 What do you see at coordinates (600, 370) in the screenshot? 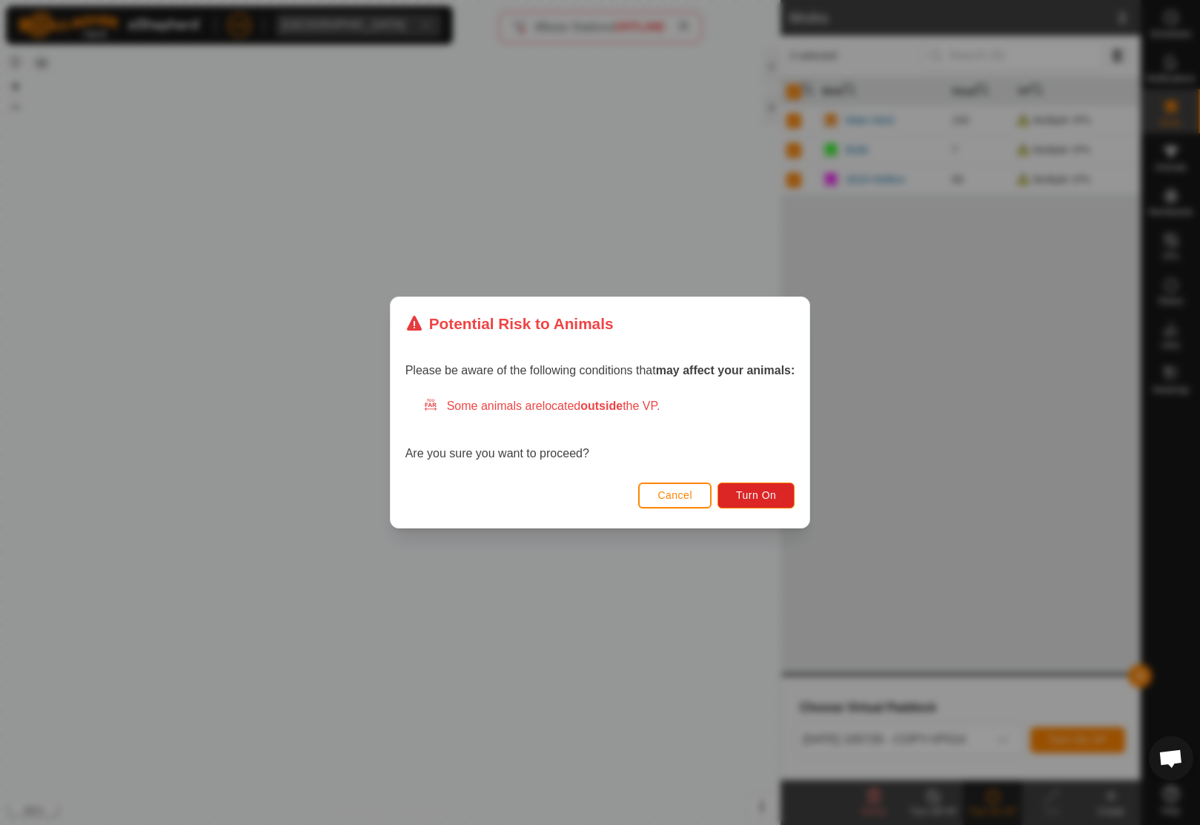
I see `span: Please be aware of the following conditions that` at bounding box center [600, 370].